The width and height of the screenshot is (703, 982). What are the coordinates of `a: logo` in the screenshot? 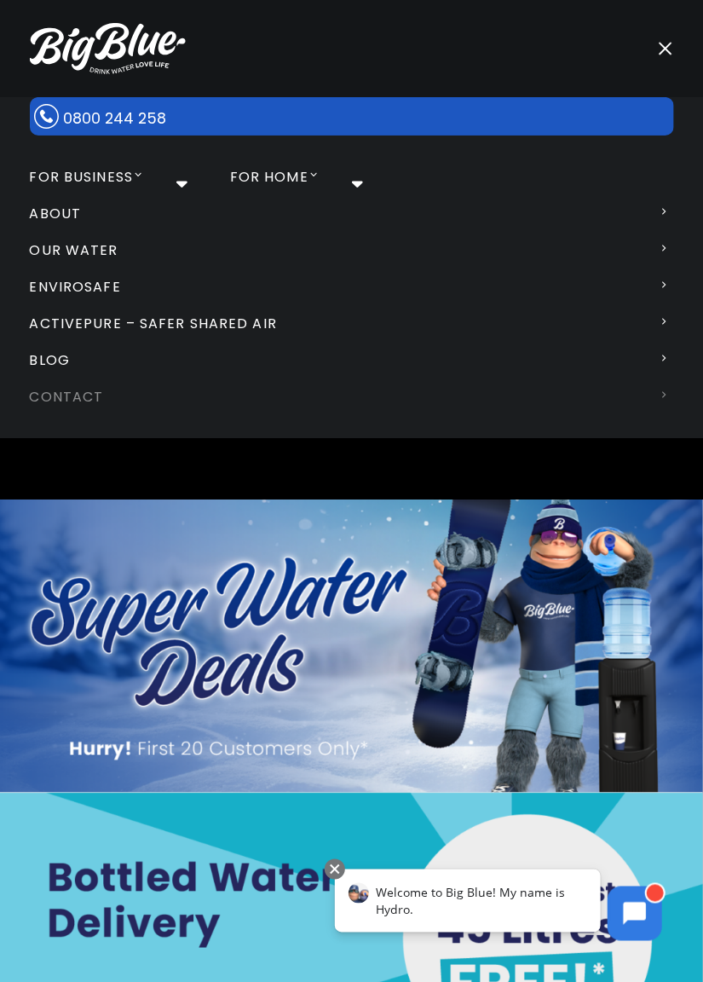 It's located at (107, 49).